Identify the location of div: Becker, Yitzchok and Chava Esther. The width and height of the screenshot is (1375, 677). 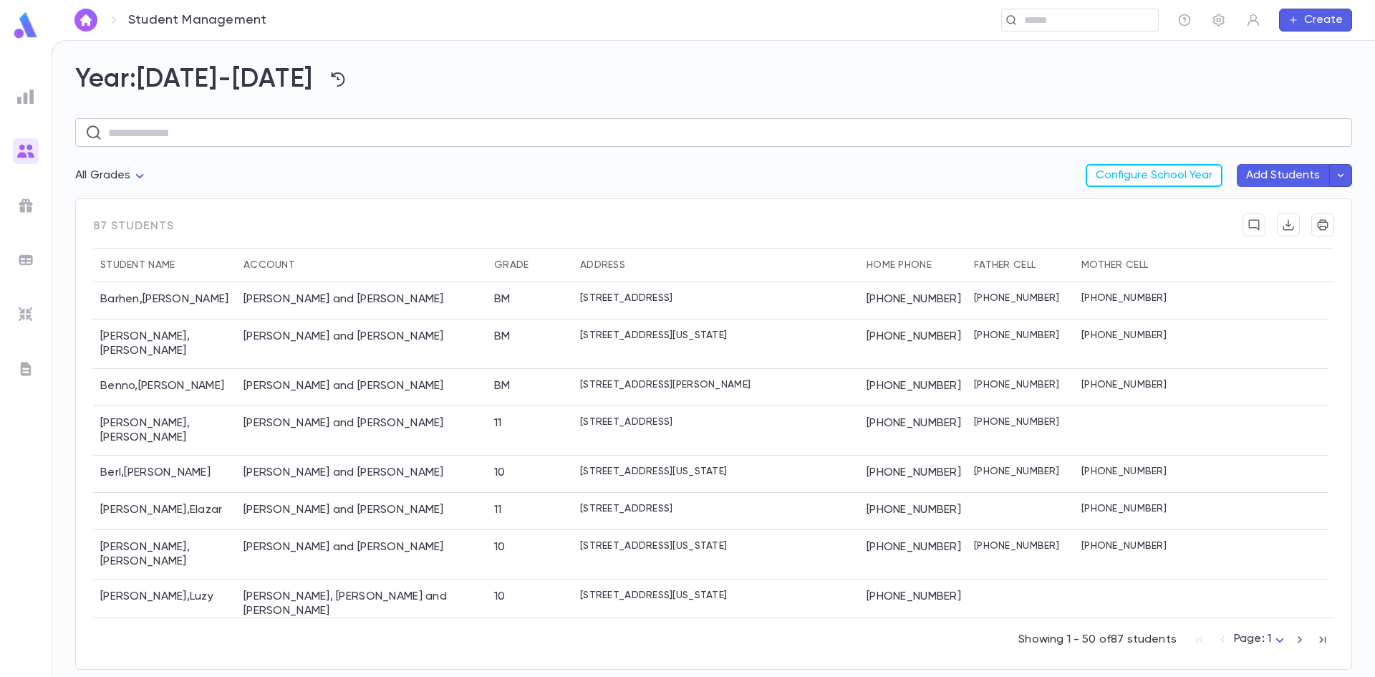
(344, 337).